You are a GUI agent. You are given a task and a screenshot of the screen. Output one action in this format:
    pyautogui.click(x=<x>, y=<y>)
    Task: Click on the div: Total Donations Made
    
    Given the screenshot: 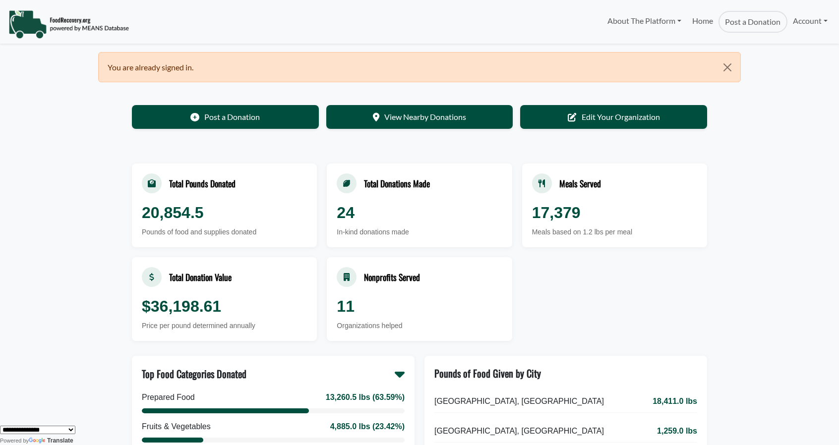 What is the action you would take?
    pyautogui.click(x=397, y=183)
    